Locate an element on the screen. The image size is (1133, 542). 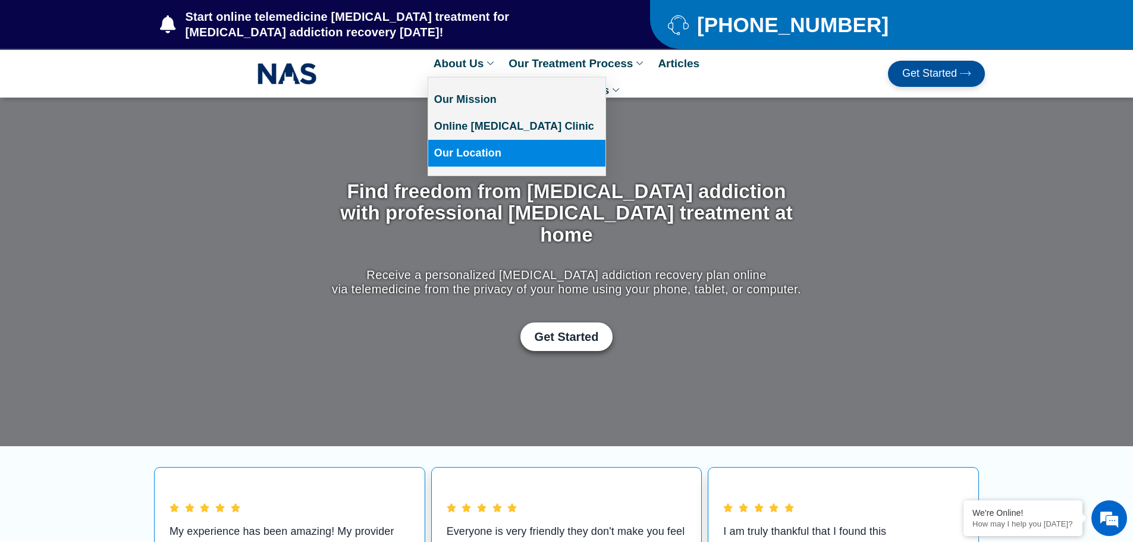
div: Get Started with Suboxone Treatment by filling-out this new patient packet form is located at coordinates (566, 337).